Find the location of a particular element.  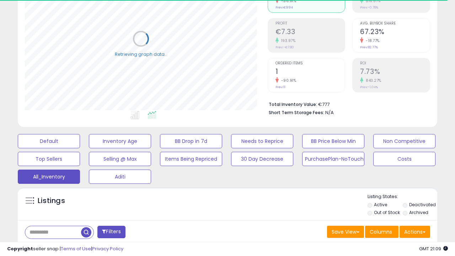

button: Columns is located at coordinates (382, 232).